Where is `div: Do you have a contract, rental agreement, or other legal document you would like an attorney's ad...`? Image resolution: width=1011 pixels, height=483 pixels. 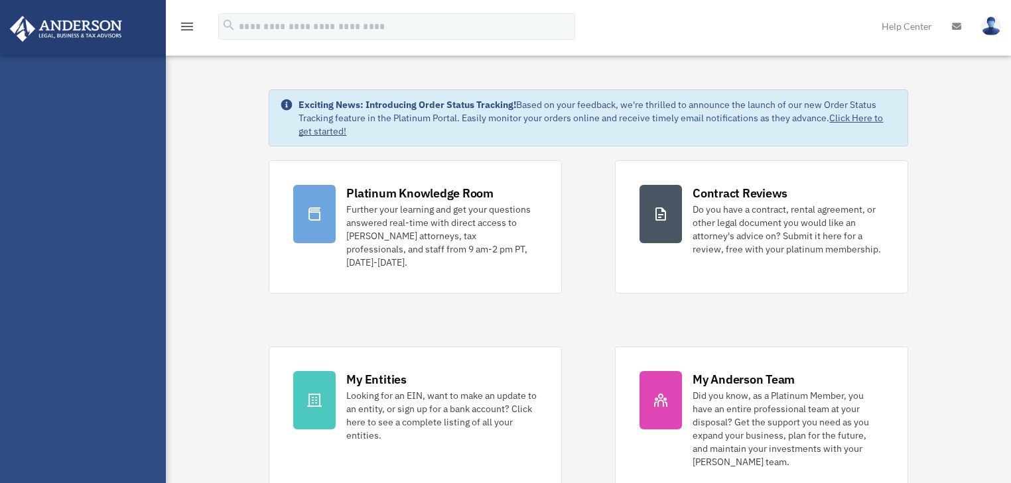
div: Do you have a contract, rental agreement, or other legal document you would like an attorney's ad... is located at coordinates (788, 229).